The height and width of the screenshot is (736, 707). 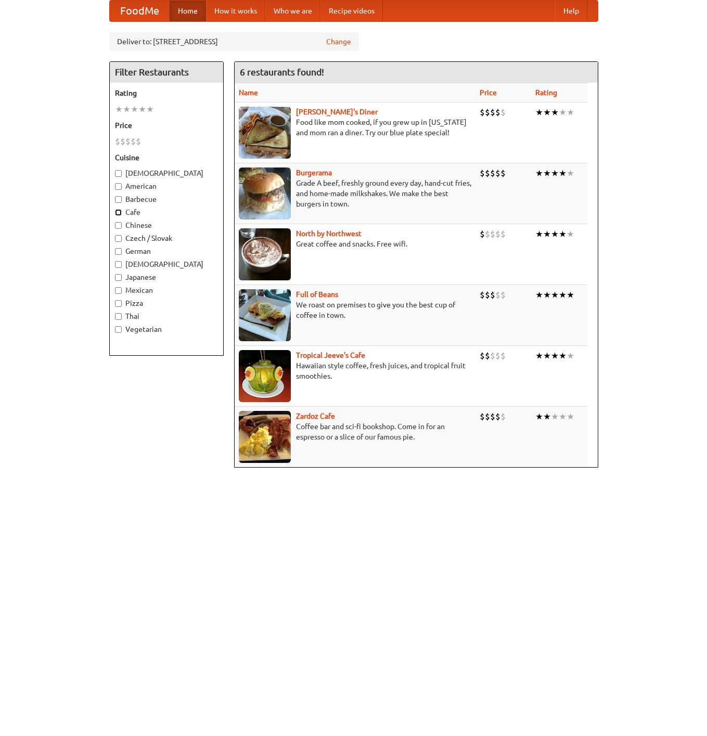 What do you see at coordinates (265, 254) in the screenshot?
I see `img: north.jpg` at bounding box center [265, 254].